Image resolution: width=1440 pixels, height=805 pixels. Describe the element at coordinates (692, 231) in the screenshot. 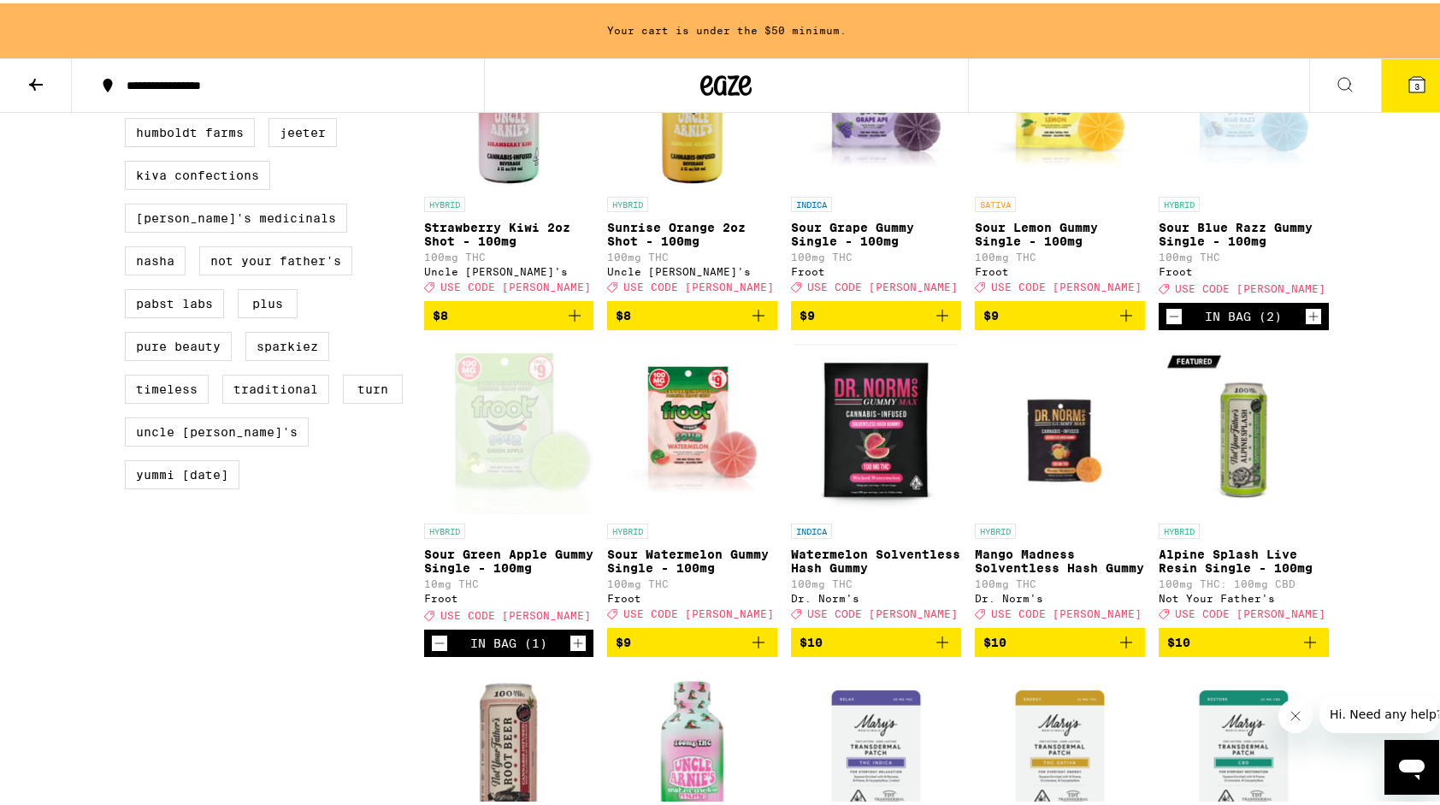

I see `p: Sunrise Orange 2oz Shot - 100mg` at that location.